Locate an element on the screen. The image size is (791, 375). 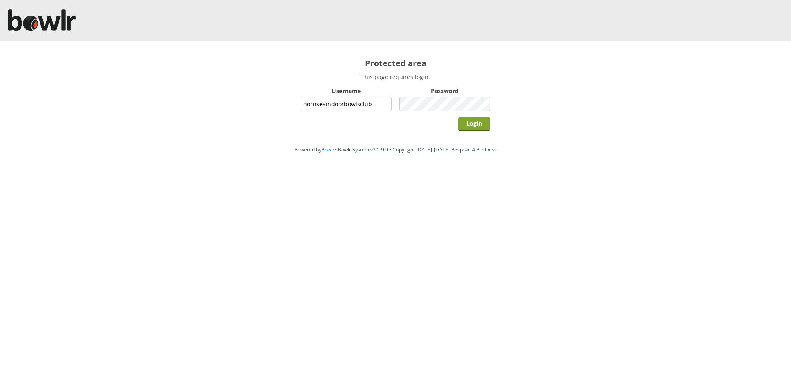
h2: Protected area is located at coordinates (396, 63).